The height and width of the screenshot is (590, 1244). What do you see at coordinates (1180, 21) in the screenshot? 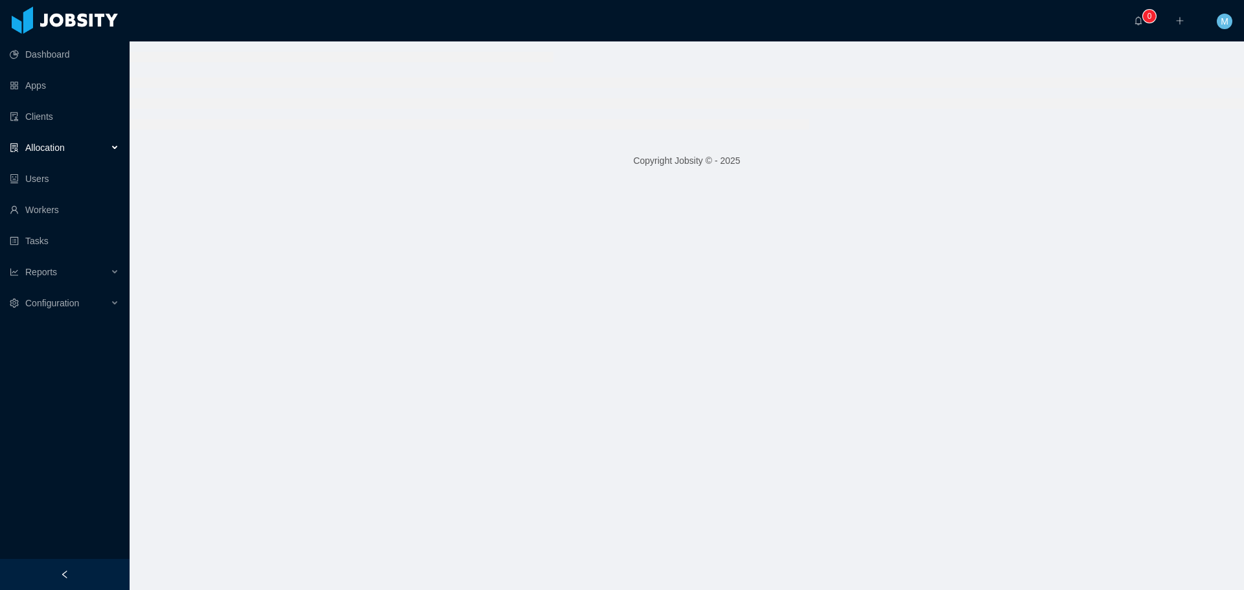
I see `i: icon: plus` at bounding box center [1180, 21].